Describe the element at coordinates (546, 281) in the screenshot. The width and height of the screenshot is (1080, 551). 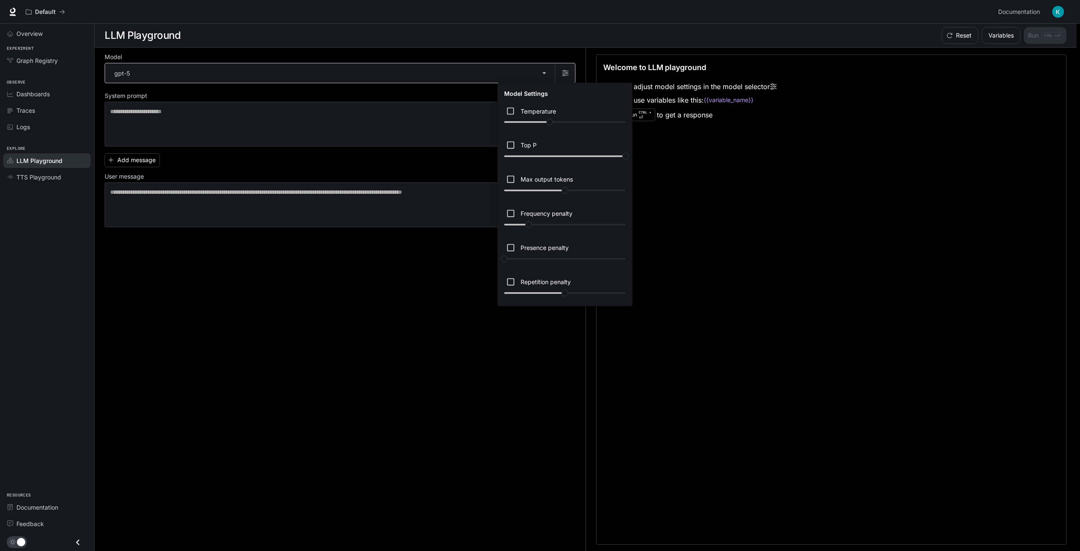
I see `p: Repetition penalty` at that location.